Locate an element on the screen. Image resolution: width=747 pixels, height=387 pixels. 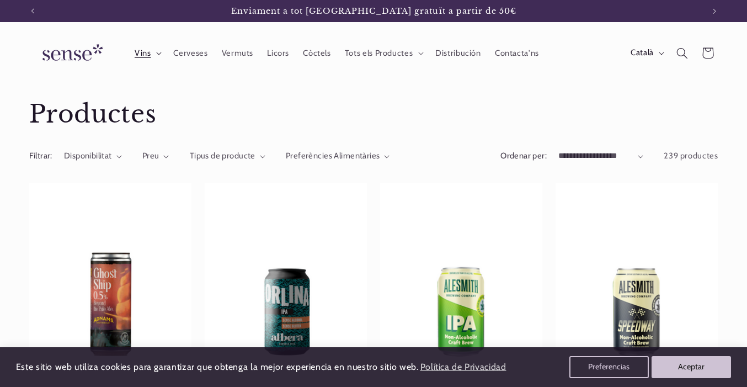
span: Este sitio web utiliza cookies para garantizar que obtenga la mejor experiencia en nuestro sitio ... is located at coordinates (217, 366).